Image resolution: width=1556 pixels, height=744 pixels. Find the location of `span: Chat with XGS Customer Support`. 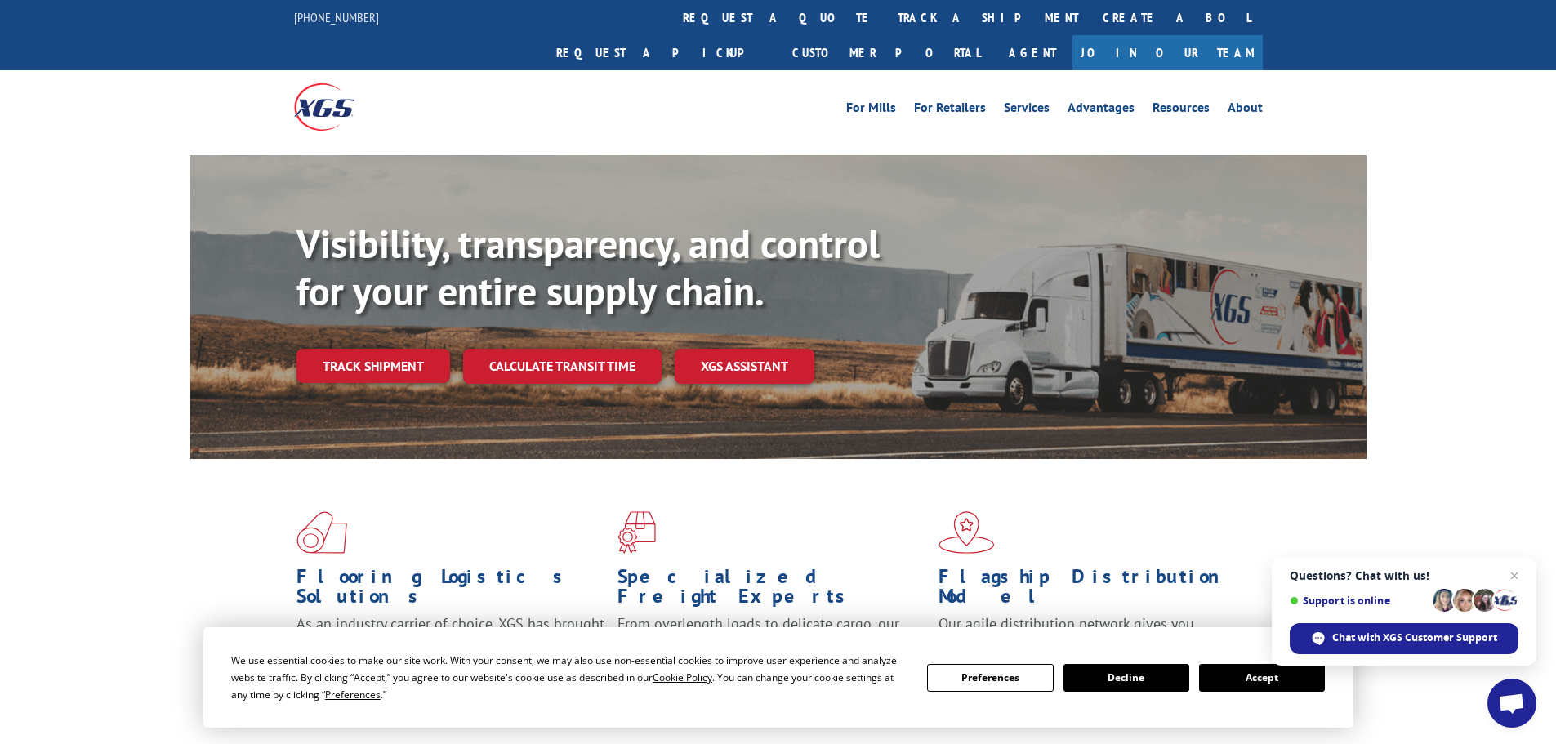

span: Chat with XGS Customer Support is located at coordinates (1415, 638).